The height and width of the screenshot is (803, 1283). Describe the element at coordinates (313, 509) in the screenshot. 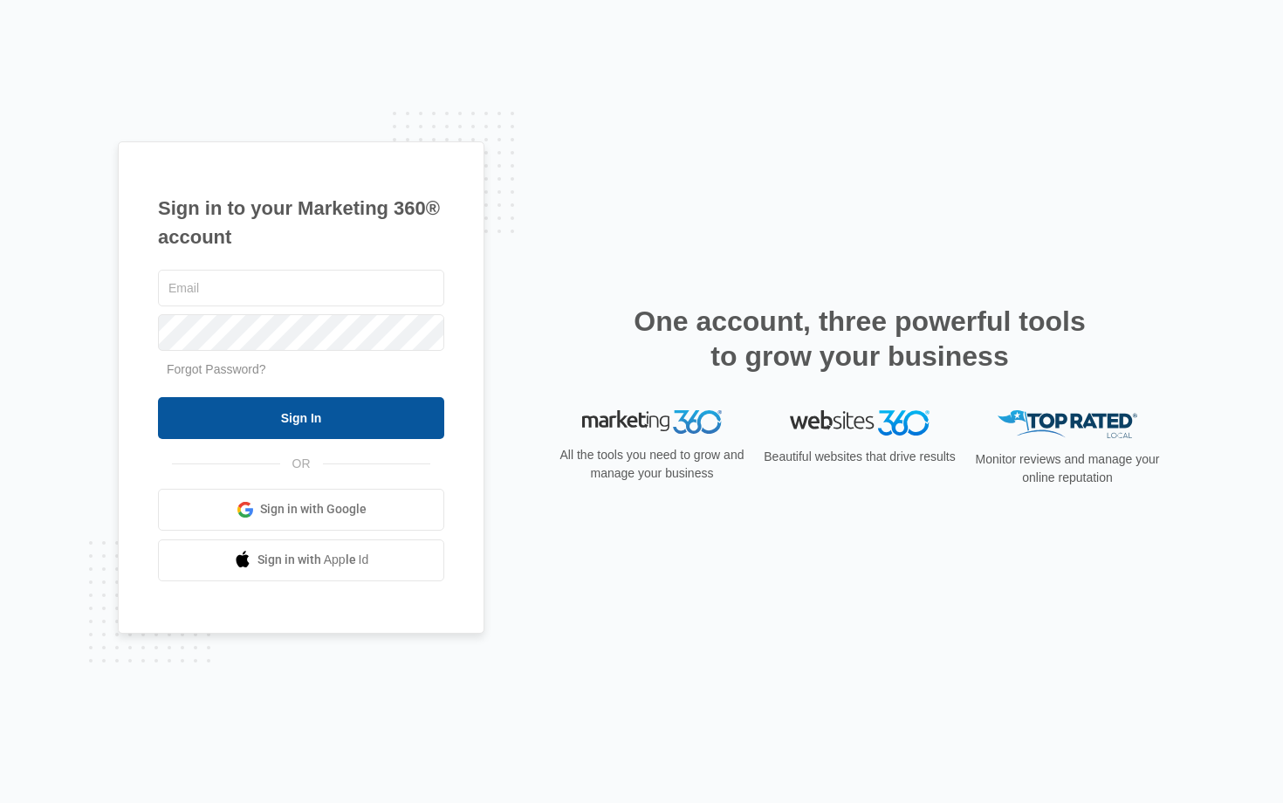

I see `span: Sign in with Google` at that location.